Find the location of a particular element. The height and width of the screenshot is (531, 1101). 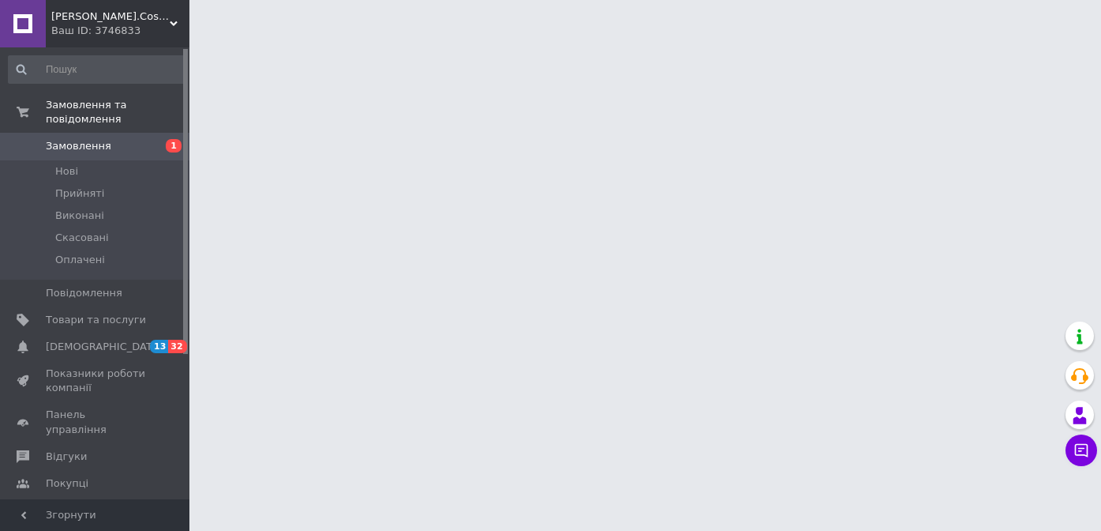

span: 32 is located at coordinates (177, 346).